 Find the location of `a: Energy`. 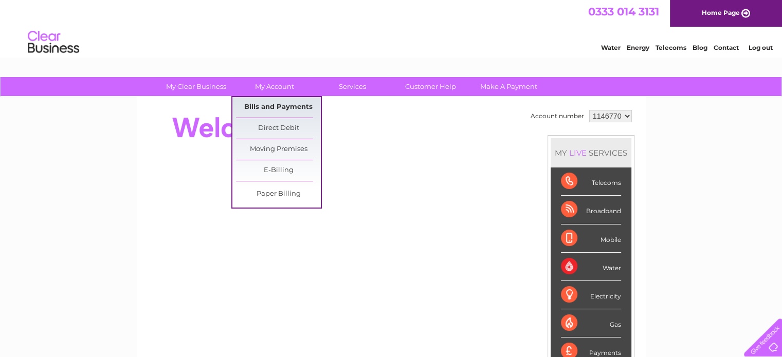

a: Energy is located at coordinates (638, 47).